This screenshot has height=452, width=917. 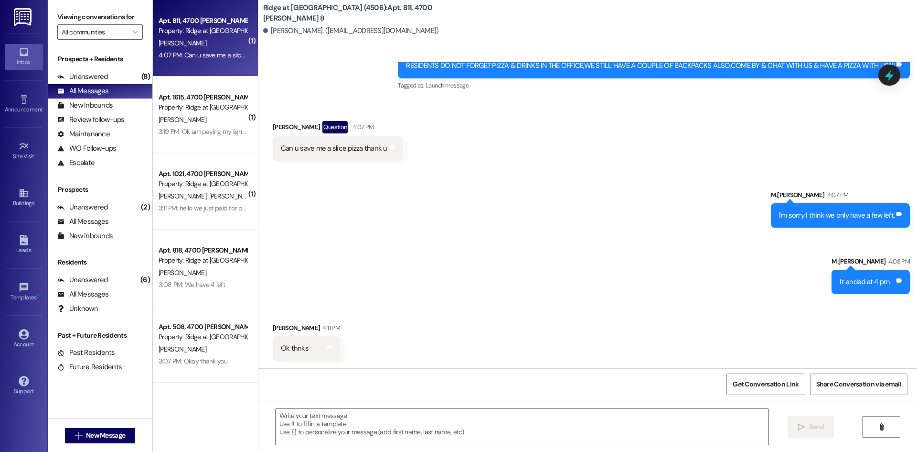 What do you see at coordinates (89, 366) in the screenshot?
I see `div: Future Residents` at bounding box center [89, 366].